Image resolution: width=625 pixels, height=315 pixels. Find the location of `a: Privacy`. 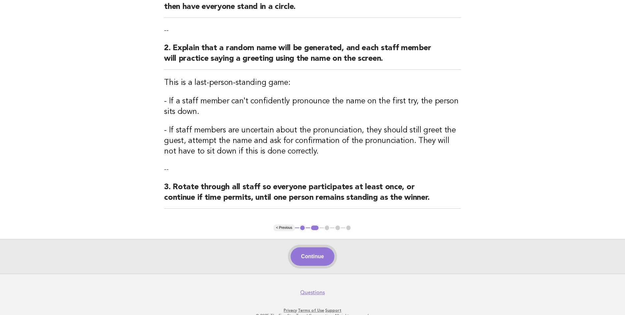

a: Privacy is located at coordinates (290, 310).